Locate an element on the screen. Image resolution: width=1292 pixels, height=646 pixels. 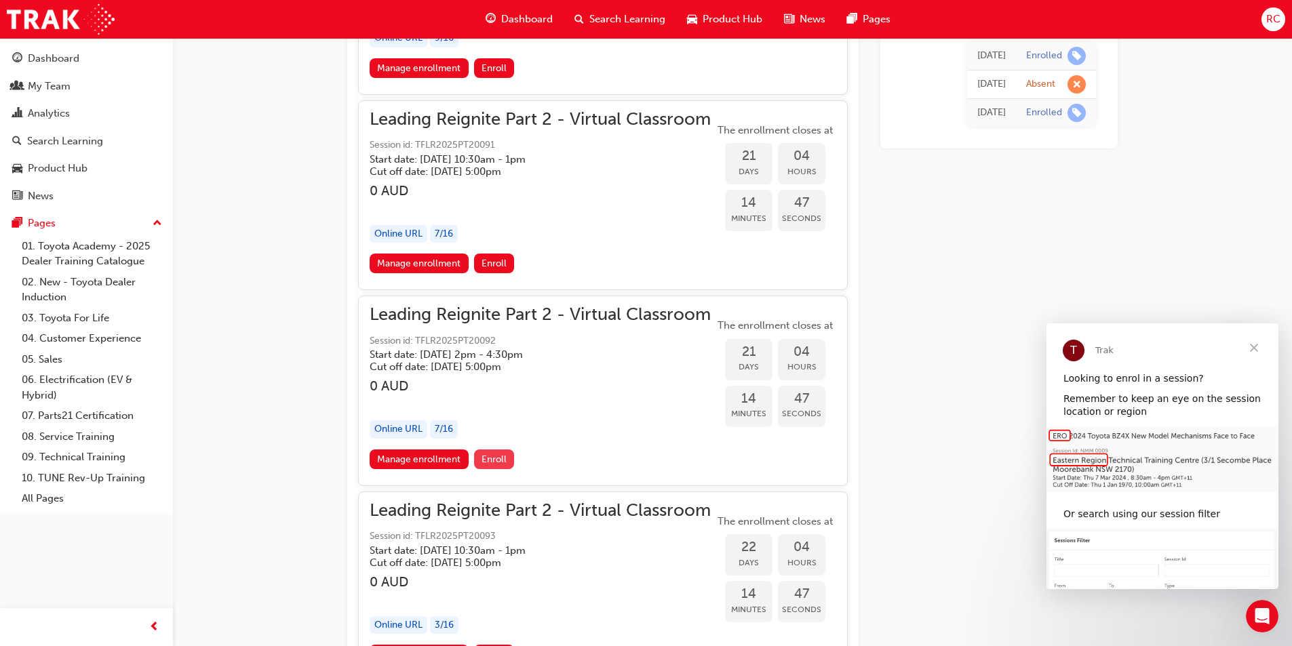
button: DashboardMy TeamAnalyticsSearch LearningProduct HubNews is located at coordinates (86, 127).